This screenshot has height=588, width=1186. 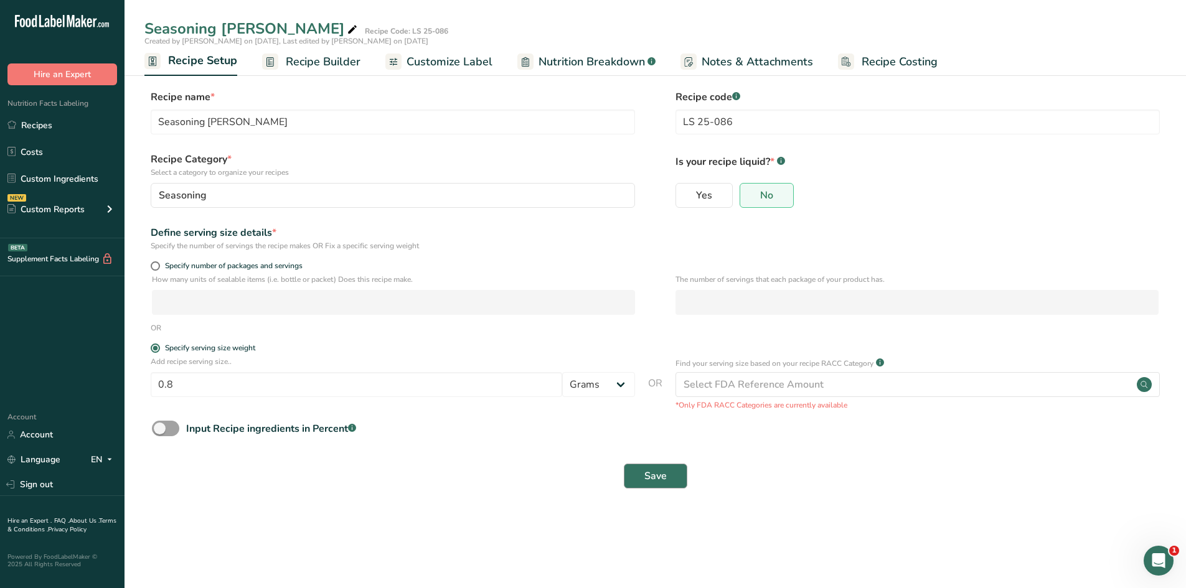 I want to click on button: Save, so click(x=656, y=476).